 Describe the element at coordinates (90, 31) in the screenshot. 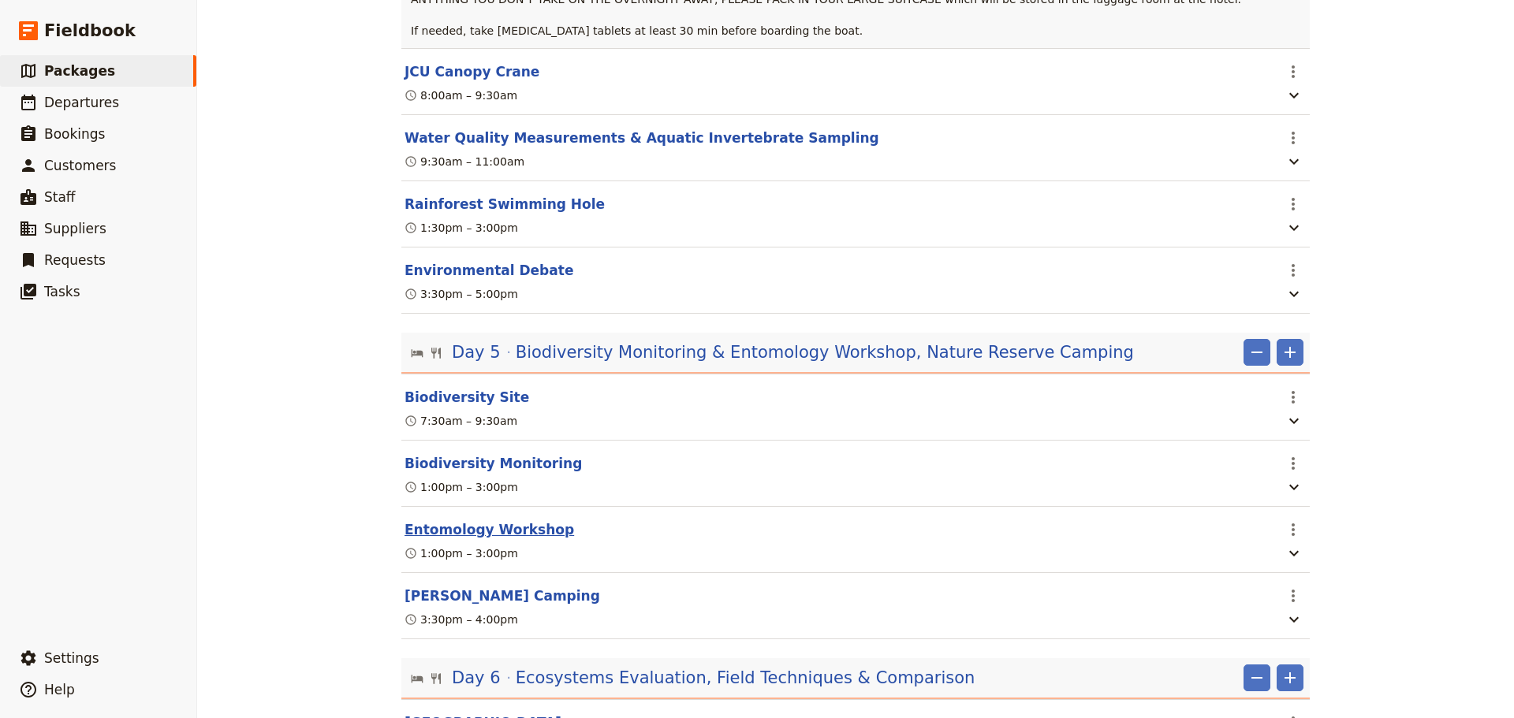

I see `span: Fieldbook` at that location.